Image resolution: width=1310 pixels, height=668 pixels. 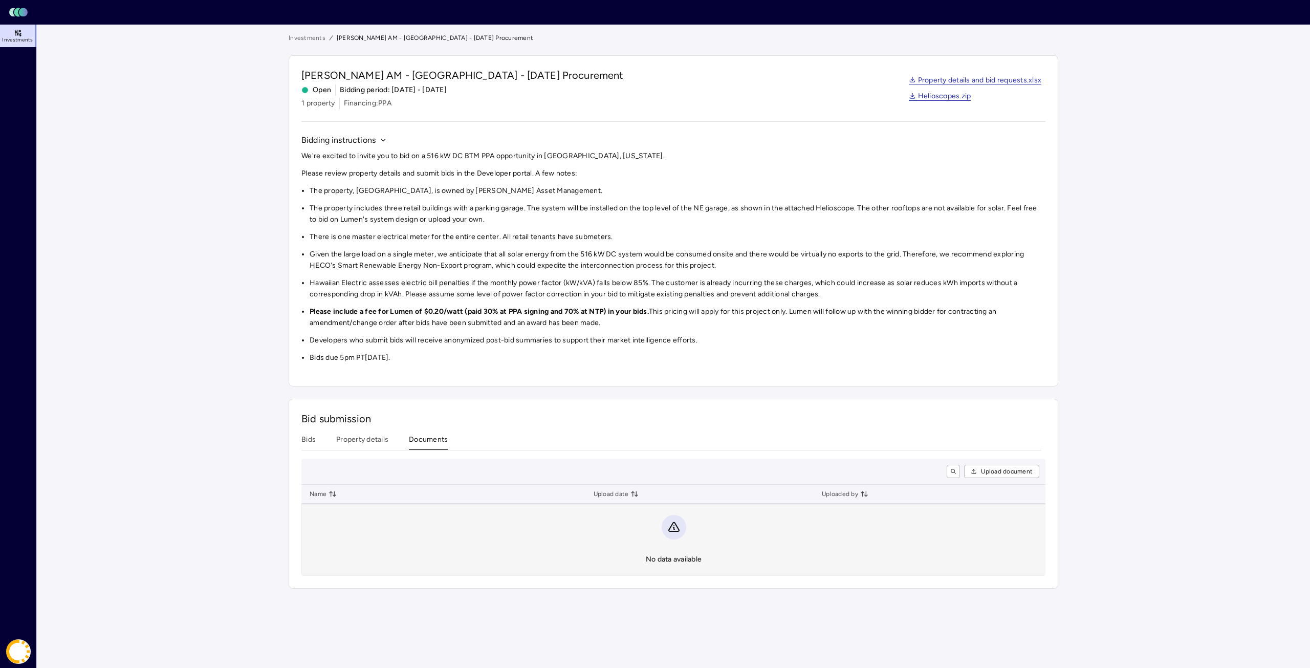 I want to click on span: Upload date, so click(x=616, y=494).